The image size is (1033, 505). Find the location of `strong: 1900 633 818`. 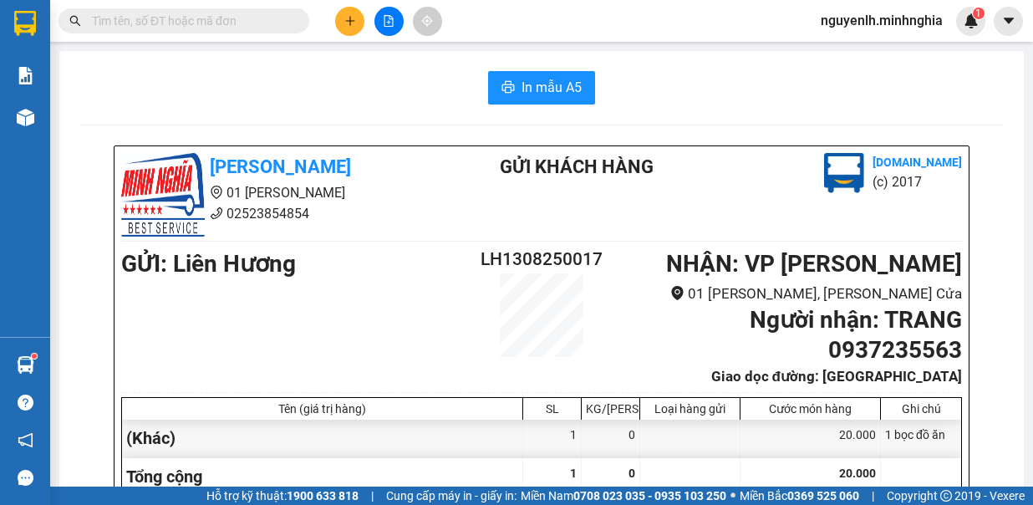

strong: 1900 633 818 is located at coordinates (323, 496).